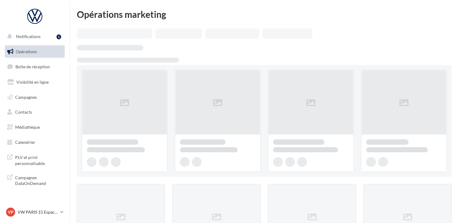  Describe the element at coordinates (32, 82) in the screenshot. I see `span: Visibilité en ligne` at that location.